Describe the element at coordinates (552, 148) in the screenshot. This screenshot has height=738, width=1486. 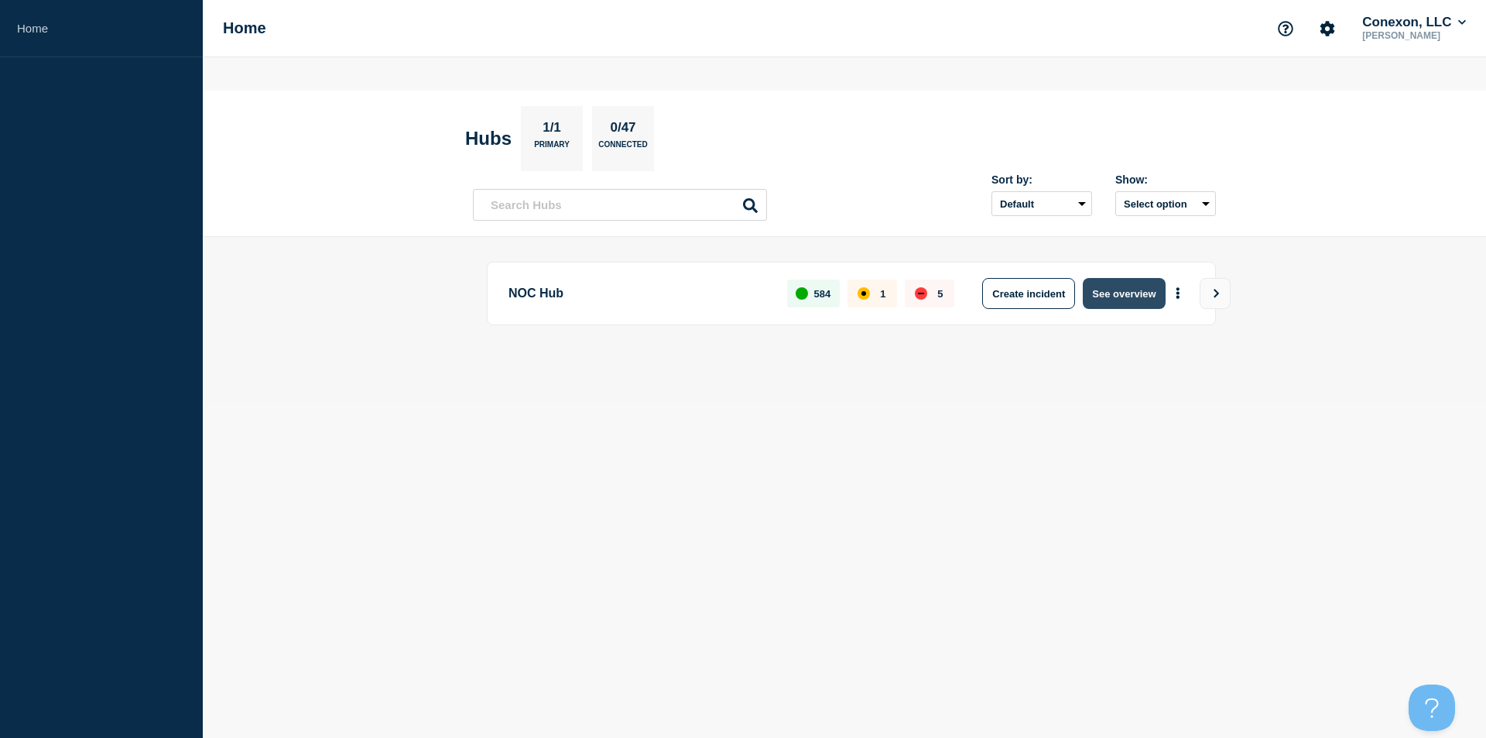
I see `p: Primary` at that location.